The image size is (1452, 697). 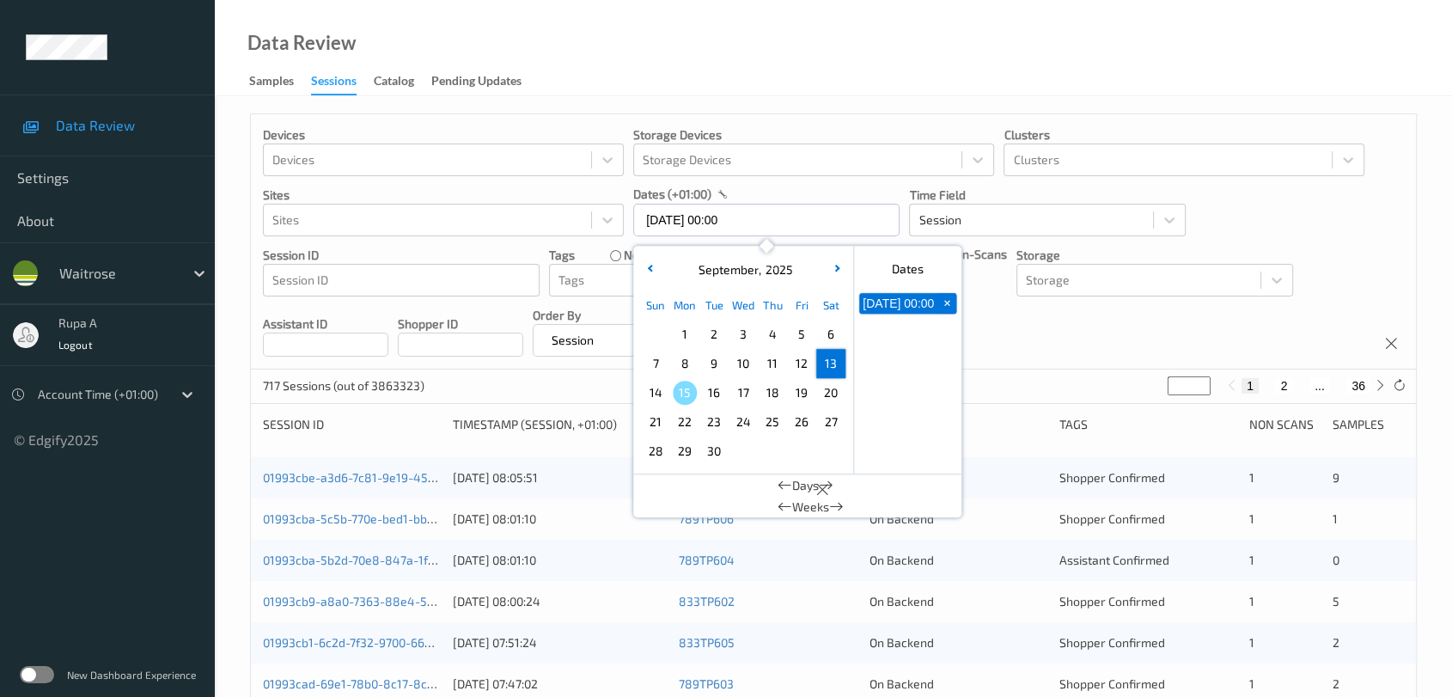 What do you see at coordinates (1155, 255) in the screenshot?
I see `p: Storage` at bounding box center [1155, 255].